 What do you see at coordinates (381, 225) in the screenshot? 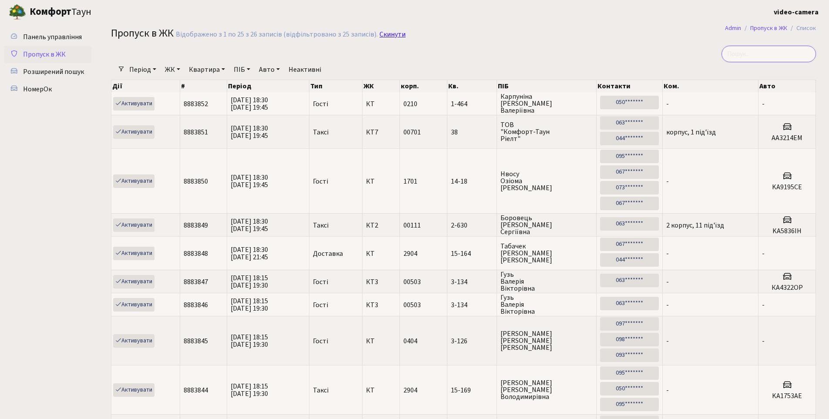
I see `span: КТ2` at bounding box center [381, 225].